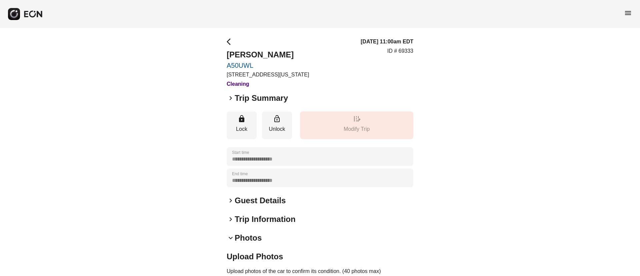  Describe the element at coordinates (320, 257) in the screenshot. I see `h2: Upload Photos` at that location.